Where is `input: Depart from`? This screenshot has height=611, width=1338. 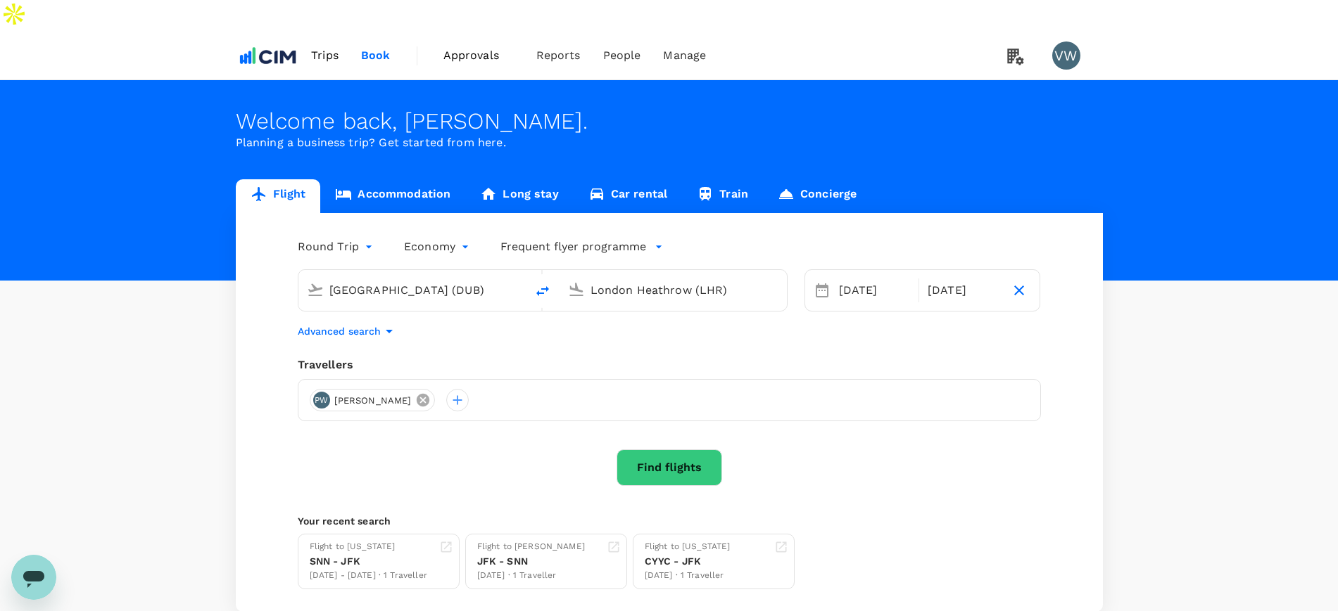
input: Depart from is located at coordinates (412, 290).